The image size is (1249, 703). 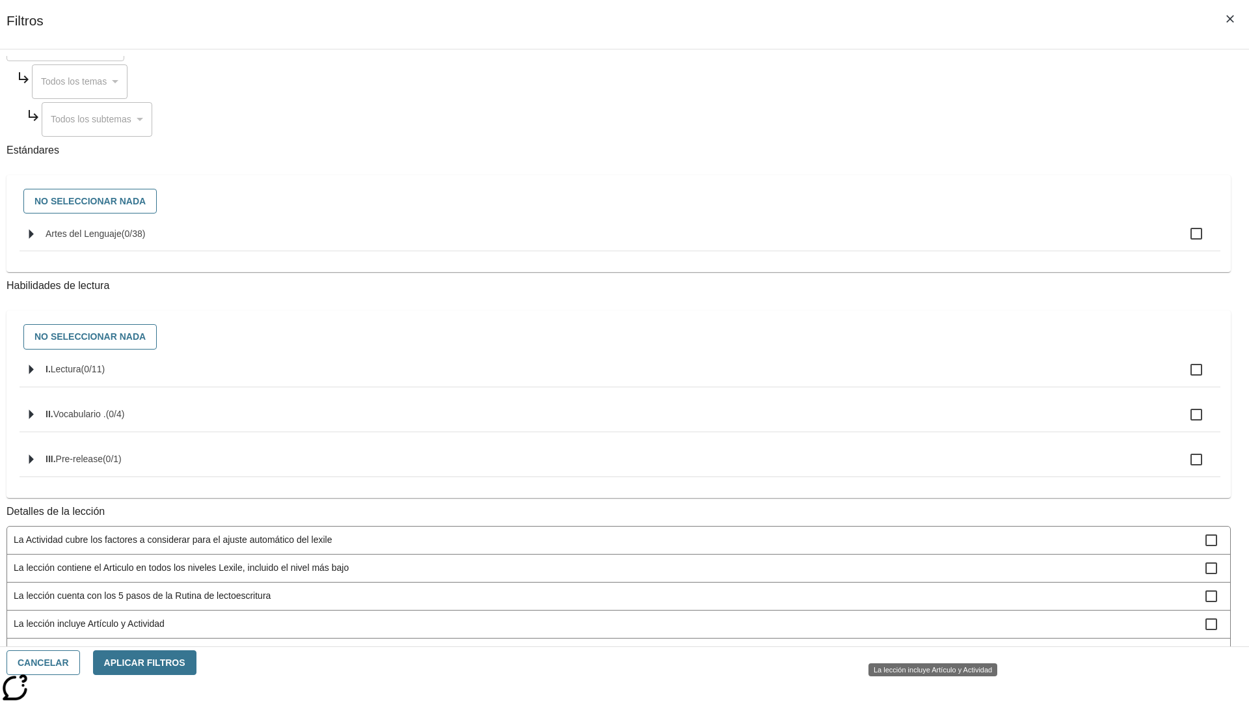 I want to click on button: Cancelar, so click(x=43, y=662).